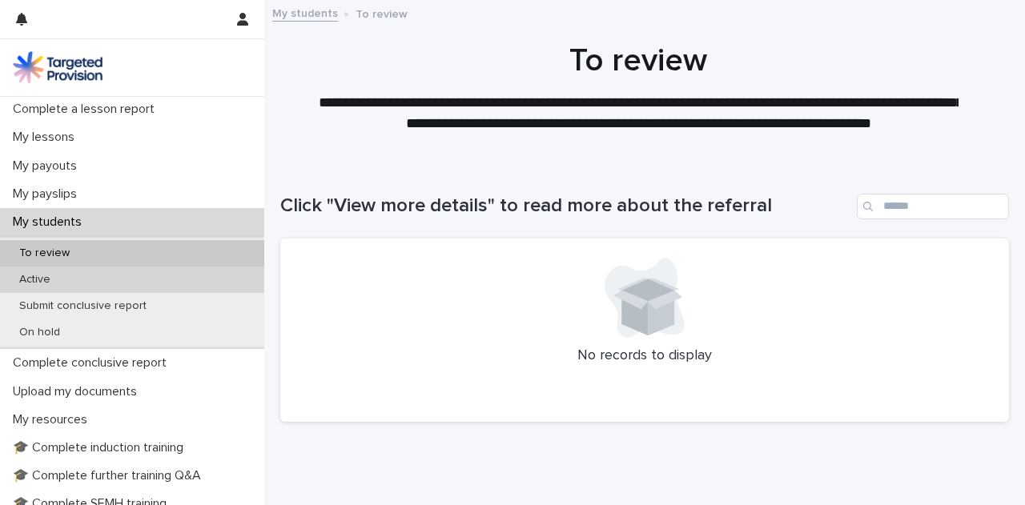 The height and width of the screenshot is (505, 1025). What do you see at coordinates (48, 166) in the screenshot?
I see `p: My payouts` at bounding box center [48, 166].